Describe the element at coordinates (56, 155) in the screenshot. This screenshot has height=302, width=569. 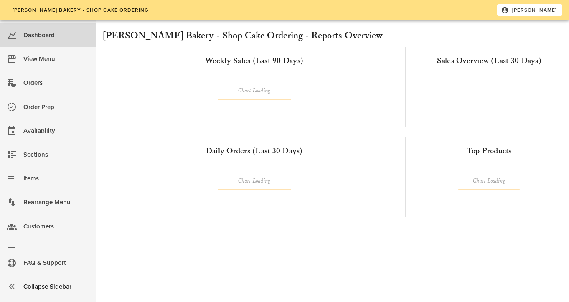
I see `div: Sections` at that location.